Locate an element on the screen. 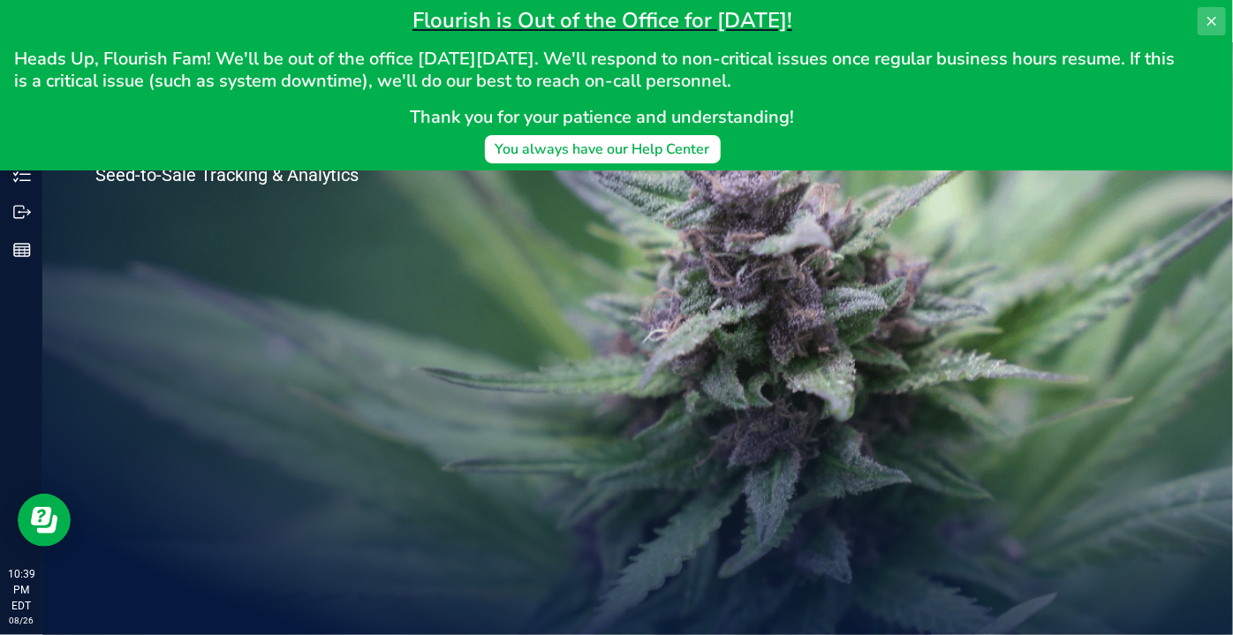 This screenshot has height=635, width=1233. span: Thank you for your patience and understanding! is located at coordinates (603, 117).